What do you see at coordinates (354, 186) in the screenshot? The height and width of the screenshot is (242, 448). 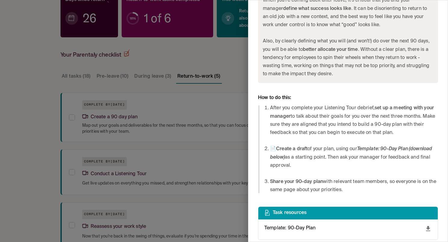 I see `li: with relevant team members, so everyone is on the same page about your priorities.` at bounding box center [354, 186].